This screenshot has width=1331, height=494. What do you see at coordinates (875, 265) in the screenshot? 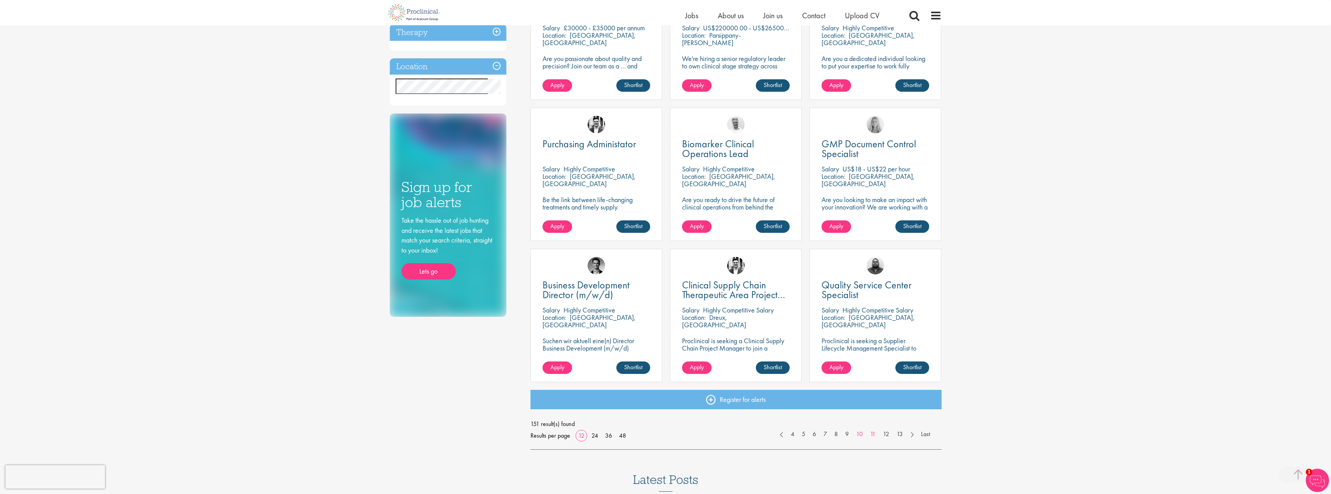
I see `img: Ashley Bennett` at bounding box center [875, 265].